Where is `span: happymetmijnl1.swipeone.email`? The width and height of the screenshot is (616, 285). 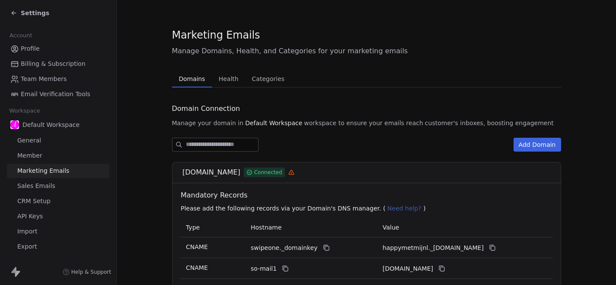 span: happymetmijnl1.swipeone.email is located at coordinates (408, 268).